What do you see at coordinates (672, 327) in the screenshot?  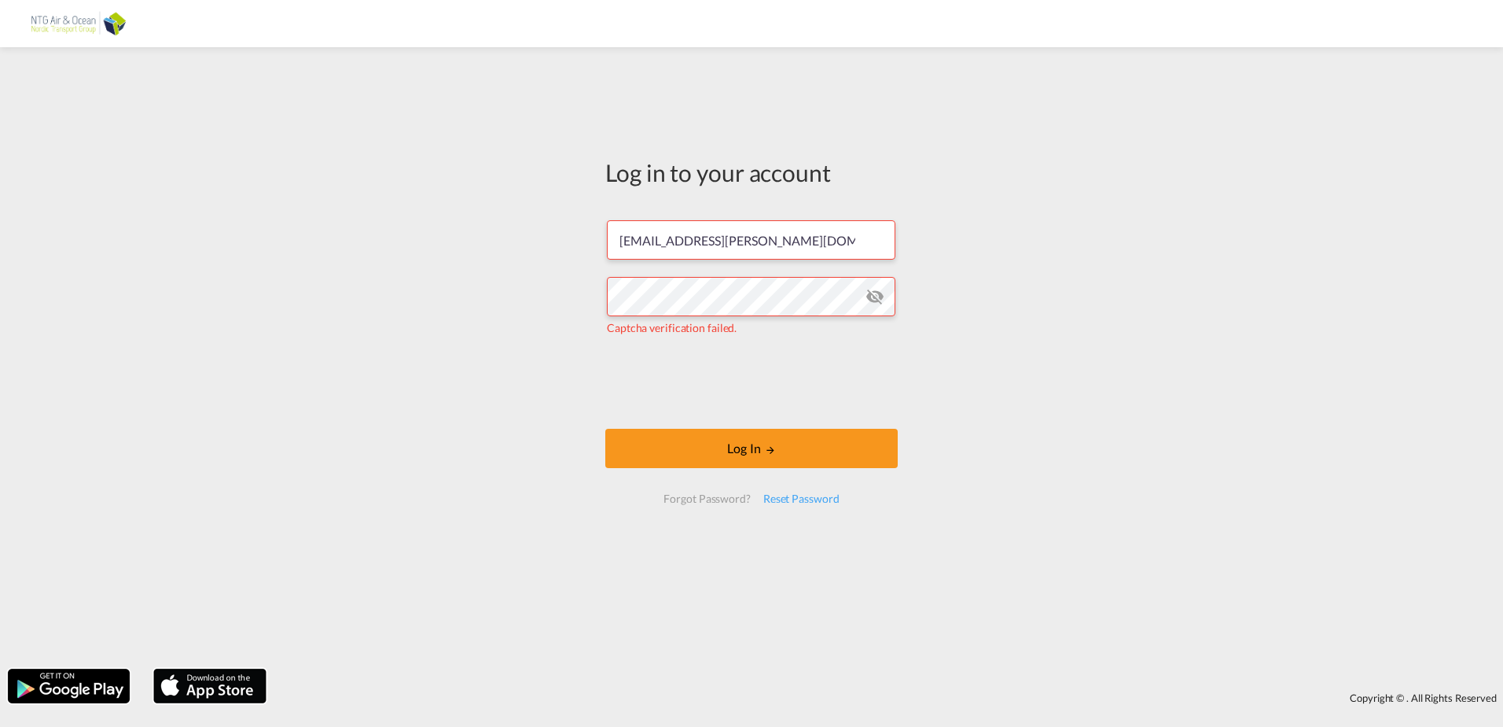 I see `span: Captcha verification failed.` at bounding box center [672, 327].